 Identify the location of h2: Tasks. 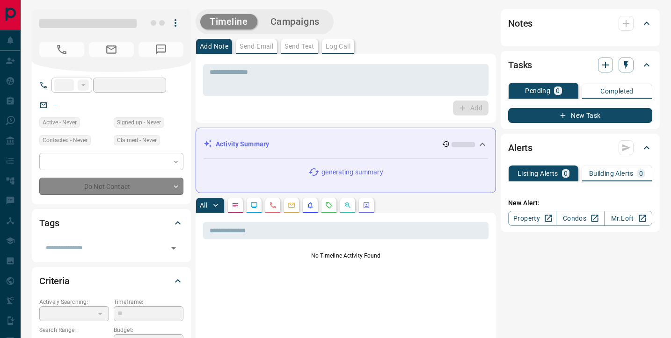
(520, 65).